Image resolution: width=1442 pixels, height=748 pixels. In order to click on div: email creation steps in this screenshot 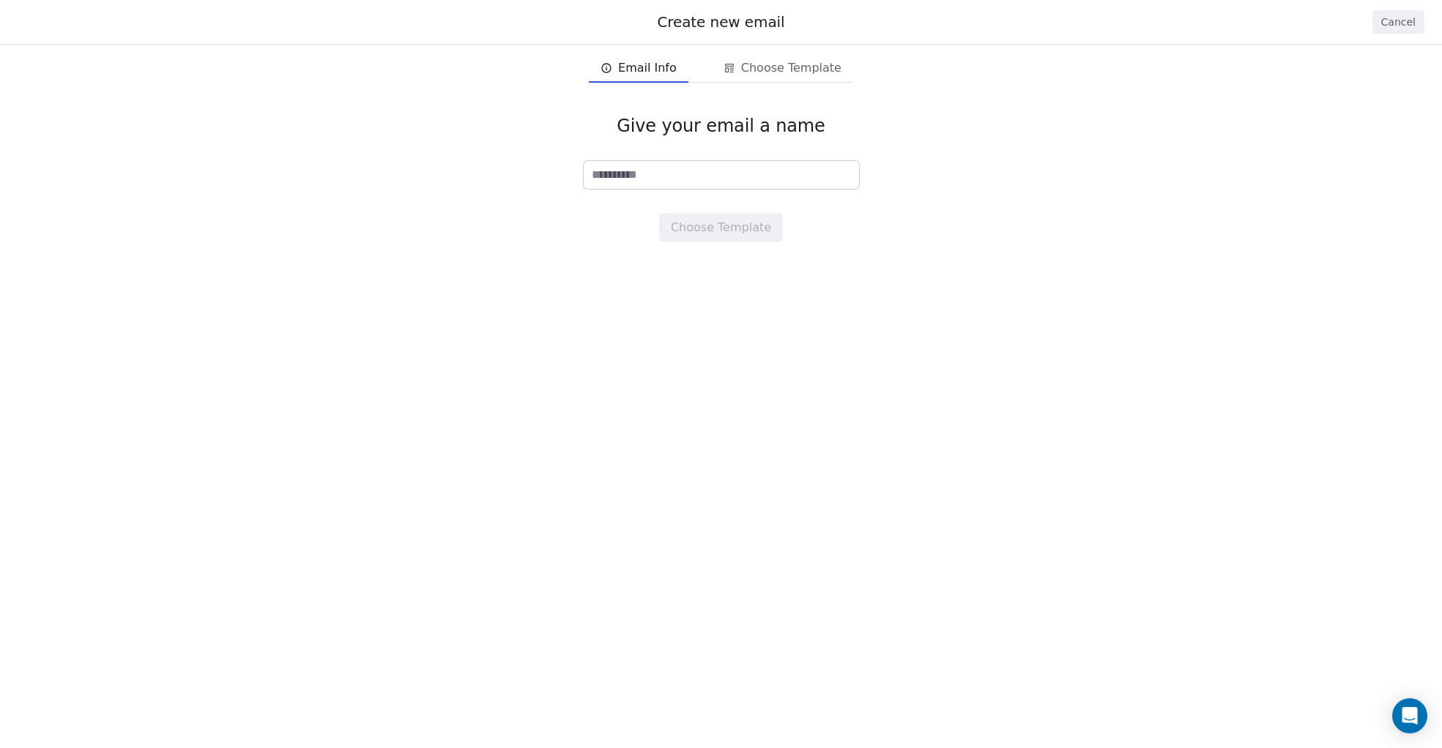, I will do `click(720, 68)`.